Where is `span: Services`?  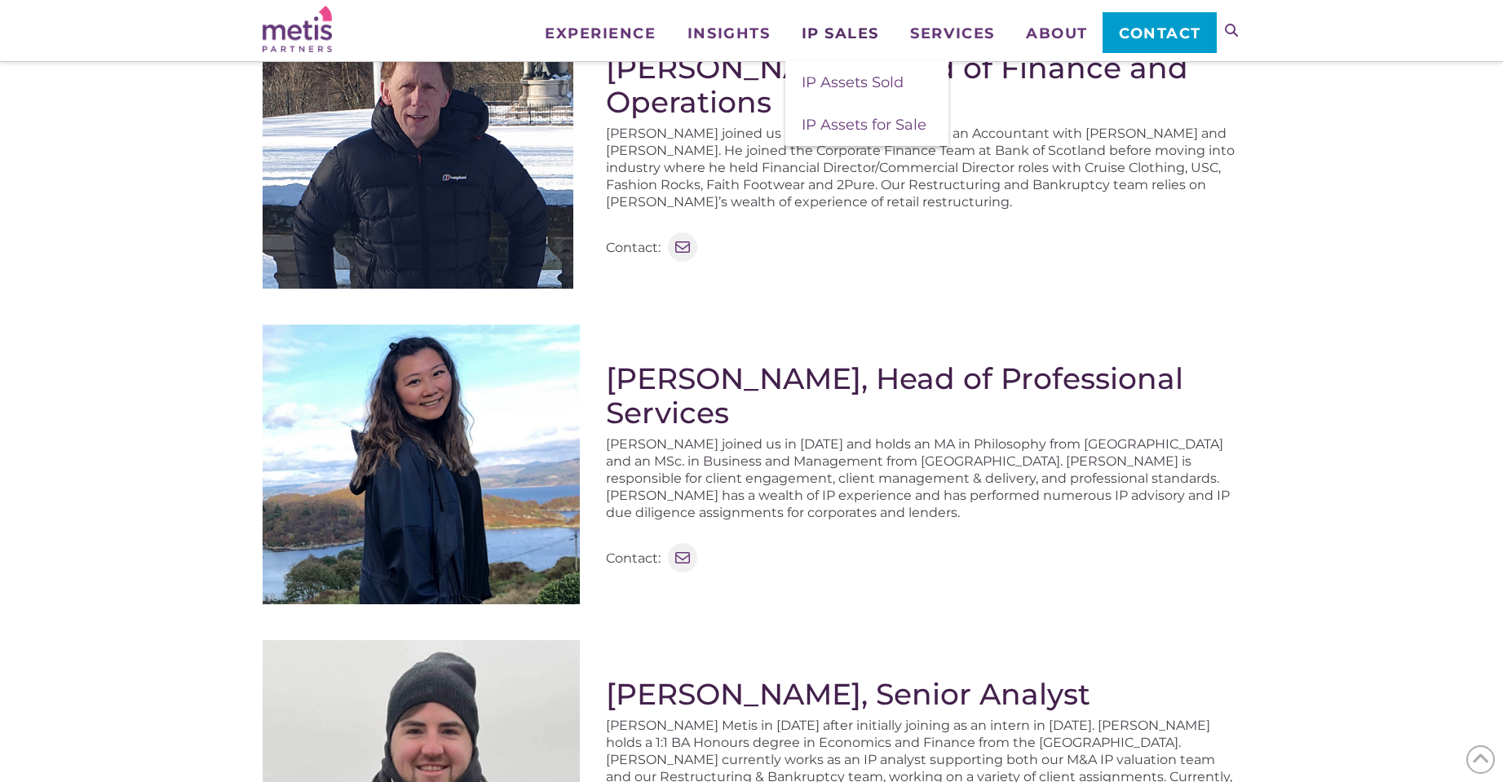
span: Services is located at coordinates (952, 33).